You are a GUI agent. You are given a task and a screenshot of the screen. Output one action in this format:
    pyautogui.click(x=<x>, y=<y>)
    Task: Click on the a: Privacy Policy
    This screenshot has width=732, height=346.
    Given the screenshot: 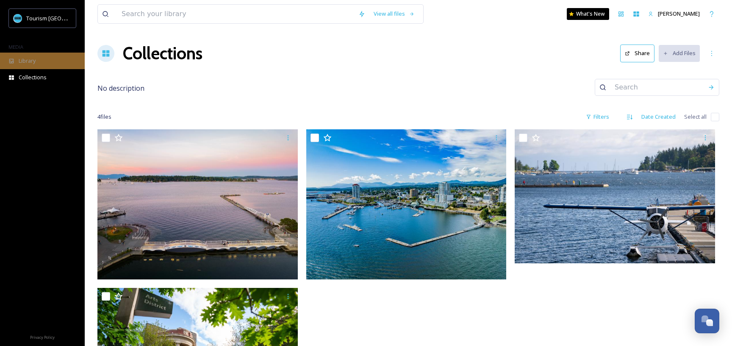 What is the action you would take?
    pyautogui.click(x=42, y=337)
    